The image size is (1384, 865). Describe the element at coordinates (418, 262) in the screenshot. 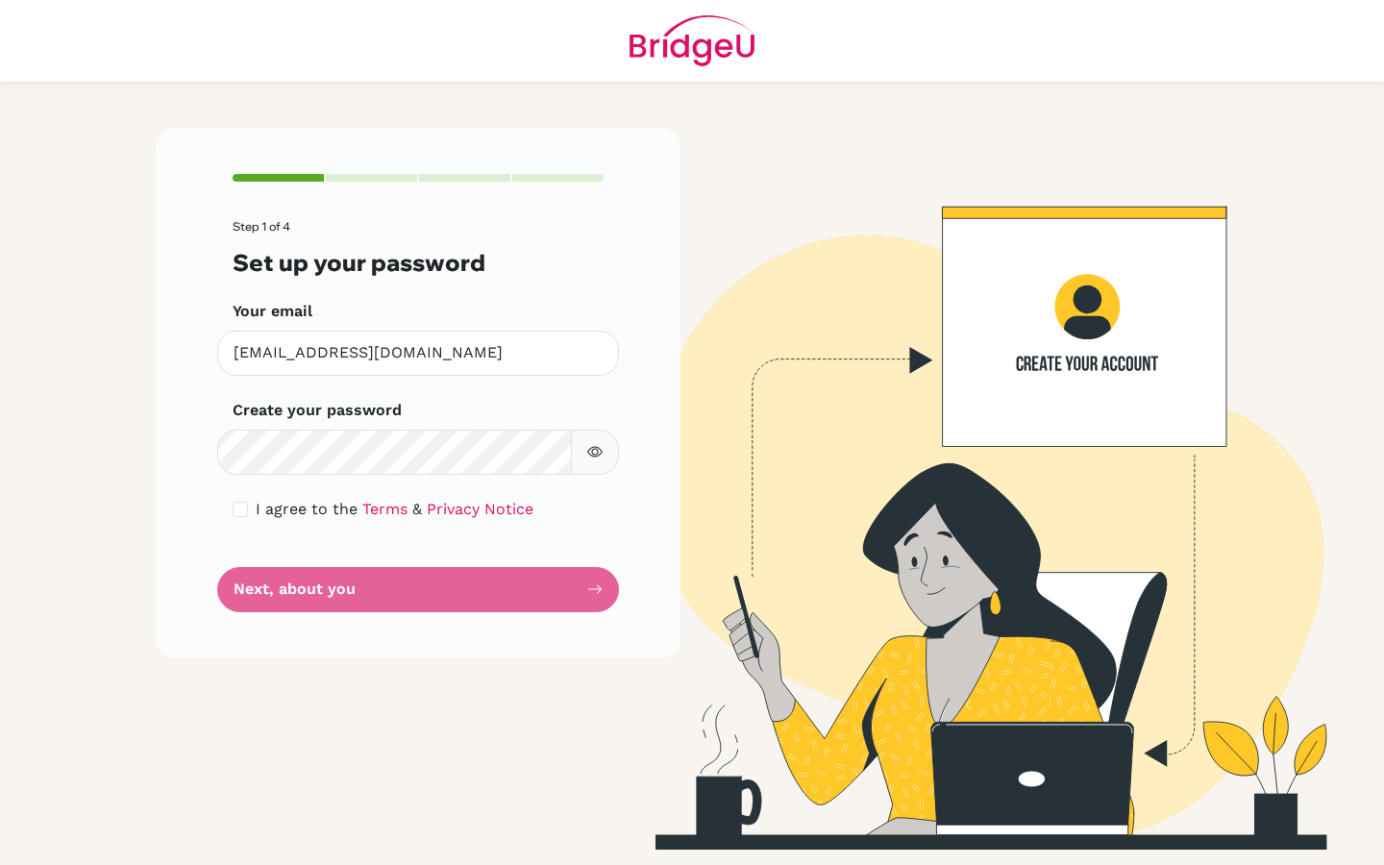

I see `h3: Set up your password` at that location.